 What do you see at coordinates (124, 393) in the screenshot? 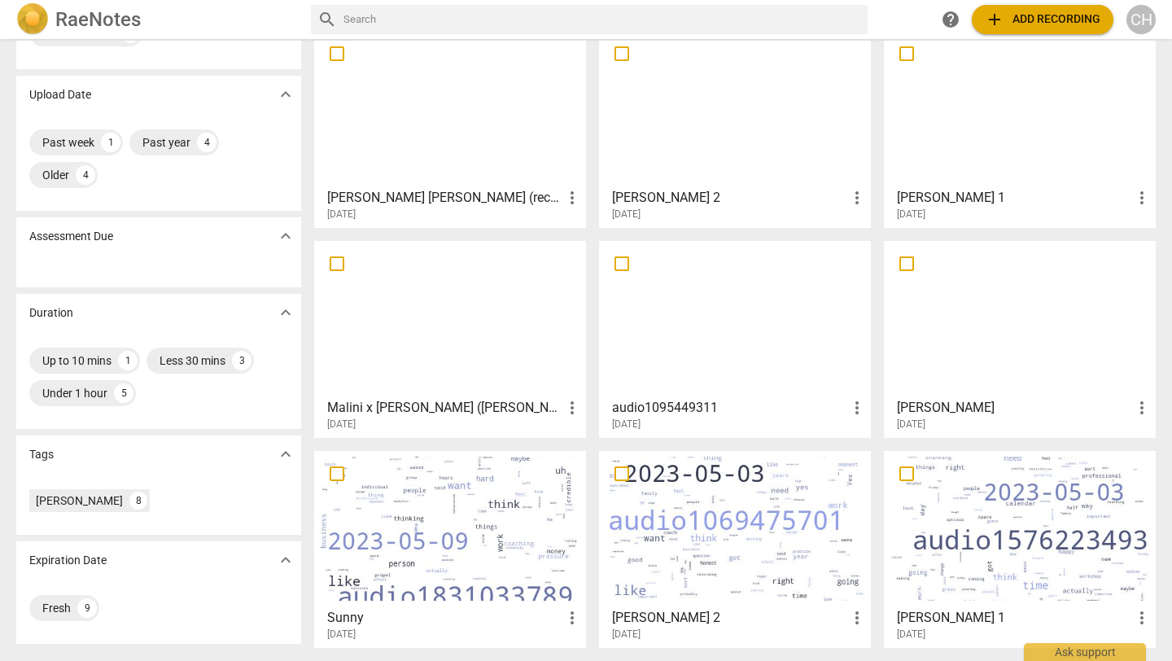
I see `div: 5` at bounding box center [124, 393].